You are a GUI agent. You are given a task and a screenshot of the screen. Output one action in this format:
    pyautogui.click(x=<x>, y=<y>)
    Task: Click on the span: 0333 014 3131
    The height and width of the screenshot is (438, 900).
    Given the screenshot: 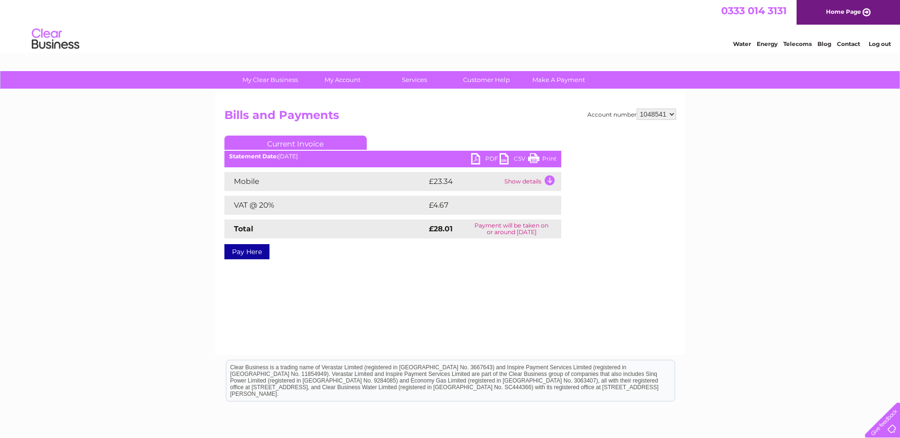 What is the action you would take?
    pyautogui.click(x=754, y=10)
    